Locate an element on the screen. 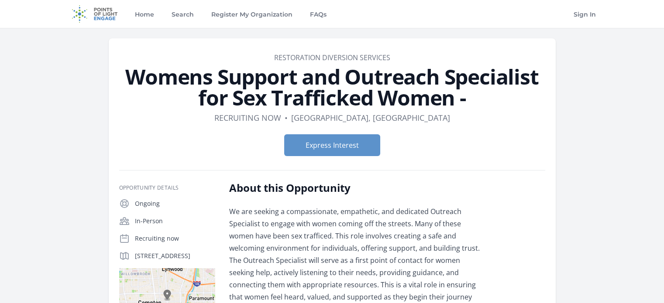 The image size is (664, 303). h1: Womens Support and Outreach Specialist for Sex Trafficked Women - is located at coordinates (332, 87).